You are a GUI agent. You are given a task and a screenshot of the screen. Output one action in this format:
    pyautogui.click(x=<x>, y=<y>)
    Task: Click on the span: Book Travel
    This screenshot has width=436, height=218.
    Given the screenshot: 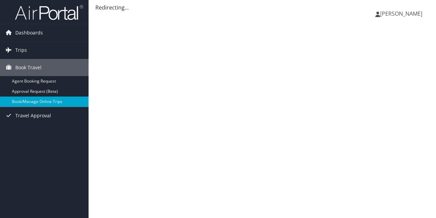 What is the action you would take?
    pyautogui.click(x=28, y=67)
    